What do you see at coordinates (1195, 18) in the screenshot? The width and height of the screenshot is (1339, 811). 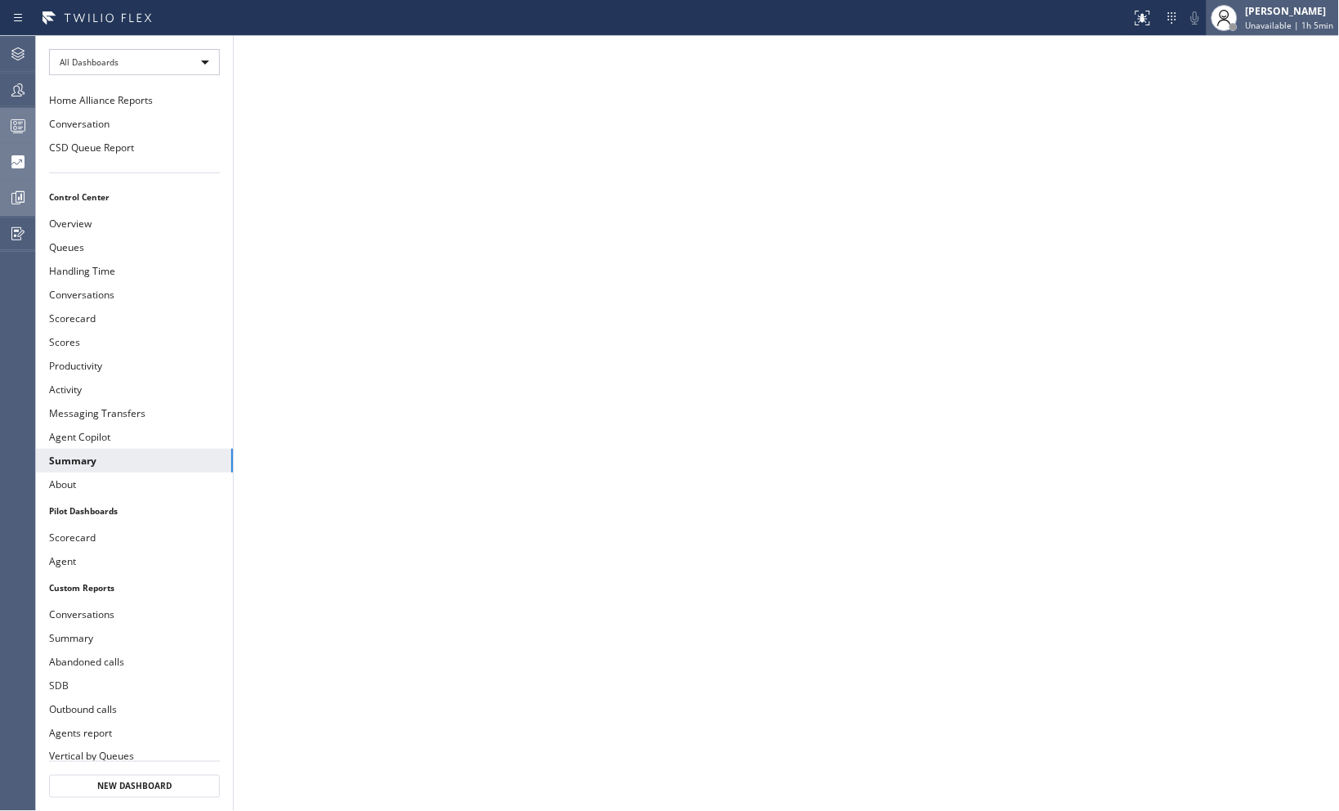 I see `button: Mute` at bounding box center [1195, 18].